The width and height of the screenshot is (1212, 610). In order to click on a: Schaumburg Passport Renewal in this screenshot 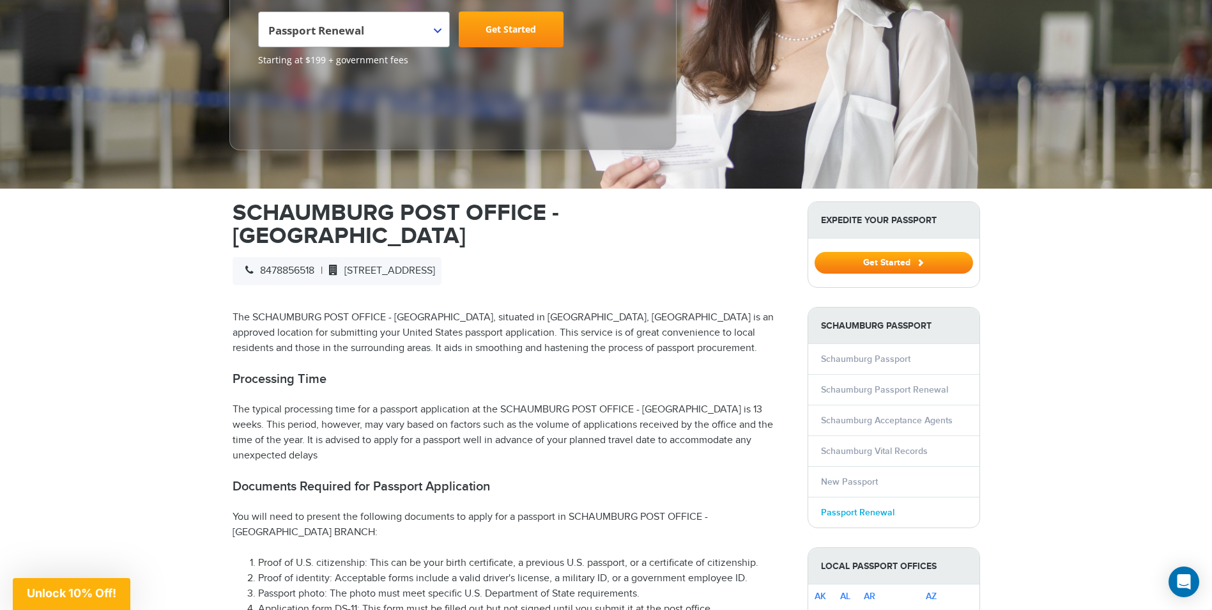, I will do `click(884, 389)`.